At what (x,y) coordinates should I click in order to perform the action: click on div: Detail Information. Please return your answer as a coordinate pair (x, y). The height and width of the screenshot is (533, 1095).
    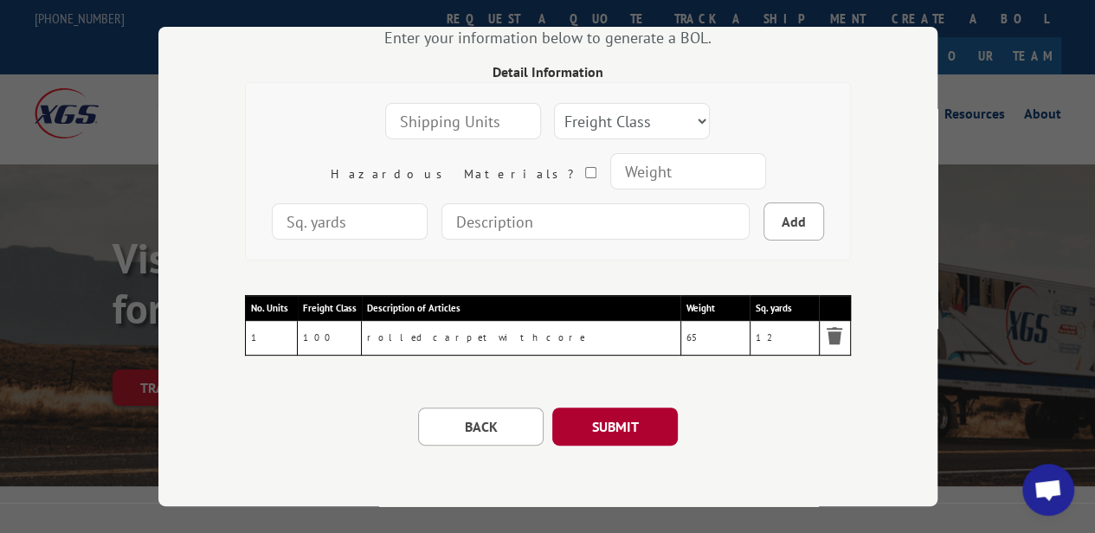
    Looking at the image, I should click on (548, 72).